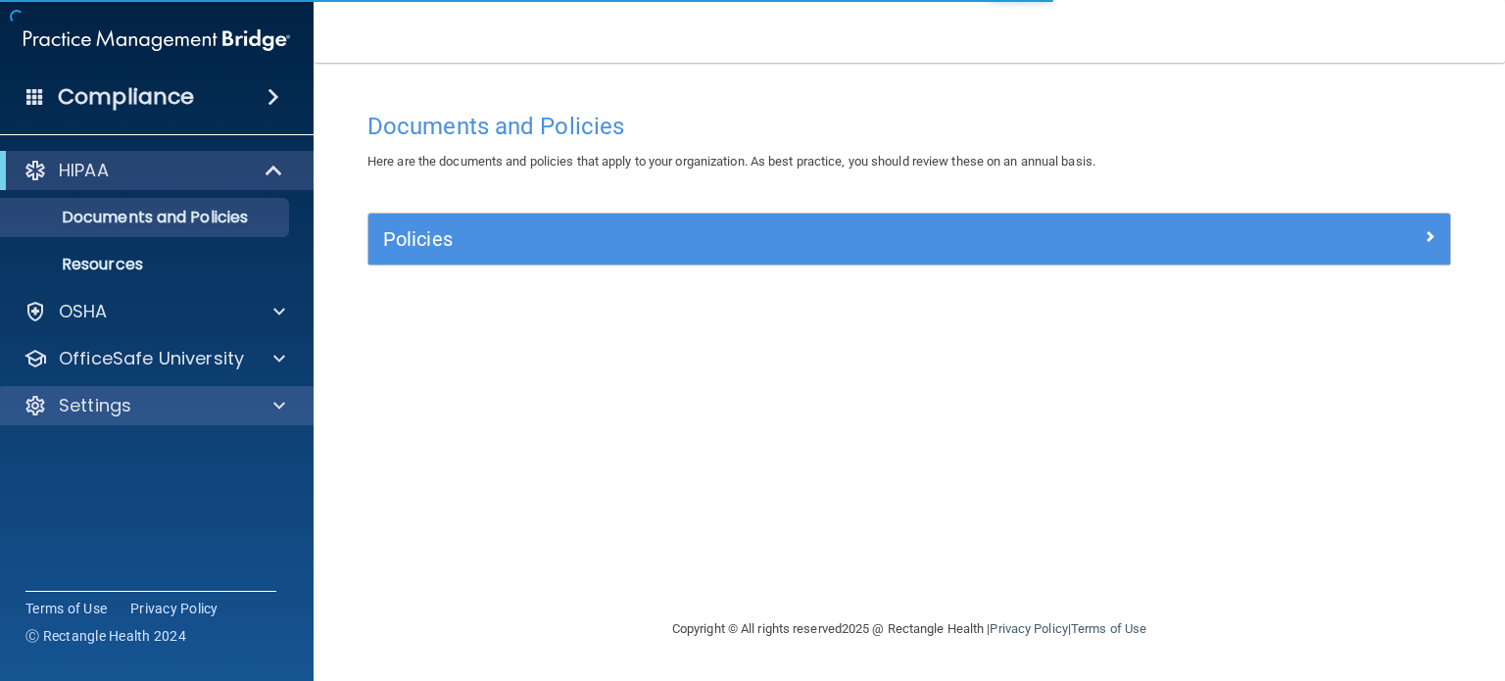  I want to click on a: Settings, so click(154, 406).